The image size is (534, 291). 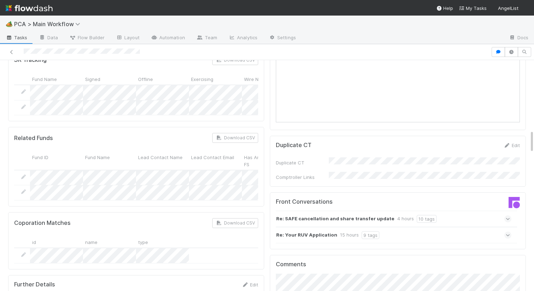 I want to click on div: Signed, so click(x=110, y=79).